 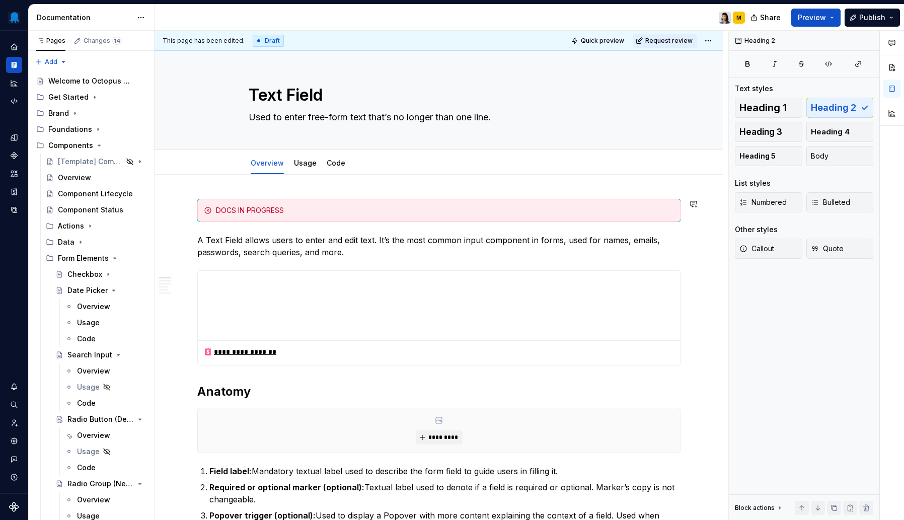 I want to click on div: Settings, so click(x=14, y=441).